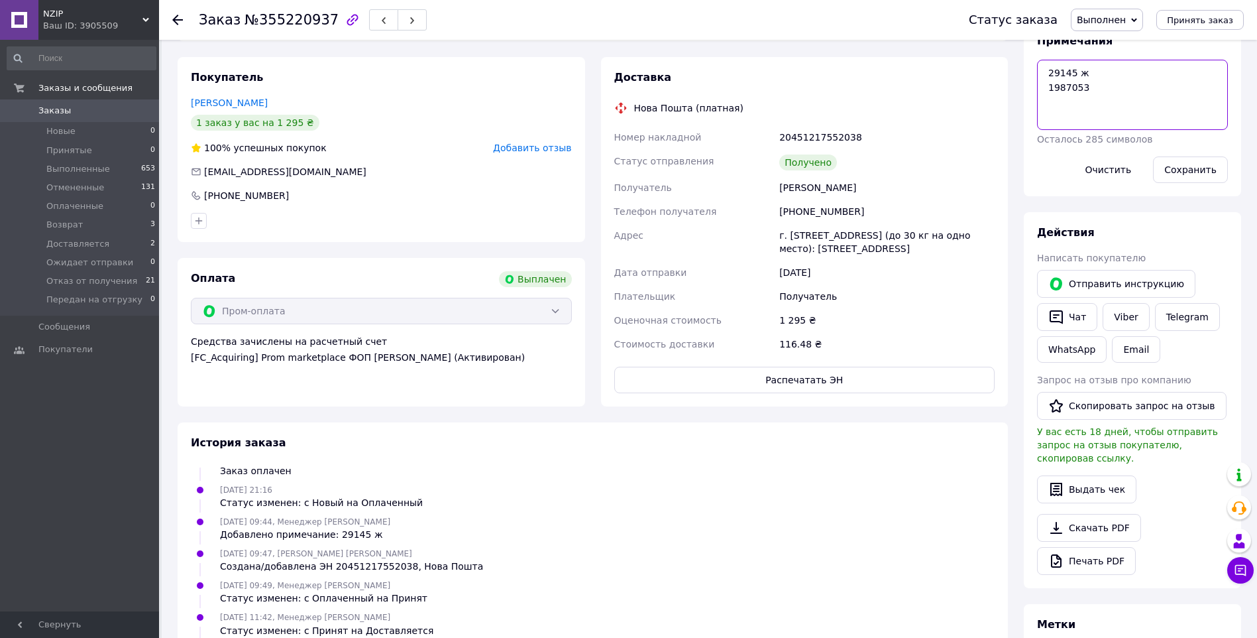 The height and width of the screenshot is (638, 1257). Describe the element at coordinates (54, 111) in the screenshot. I see `span: Заказы` at that location.